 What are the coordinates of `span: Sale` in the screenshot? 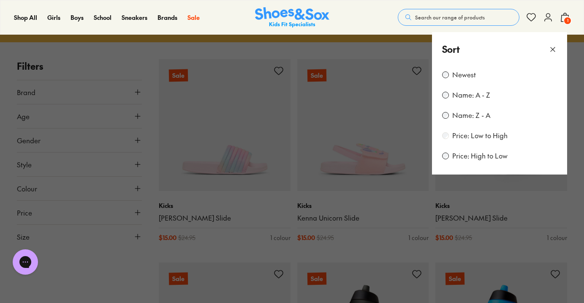 It's located at (193, 17).